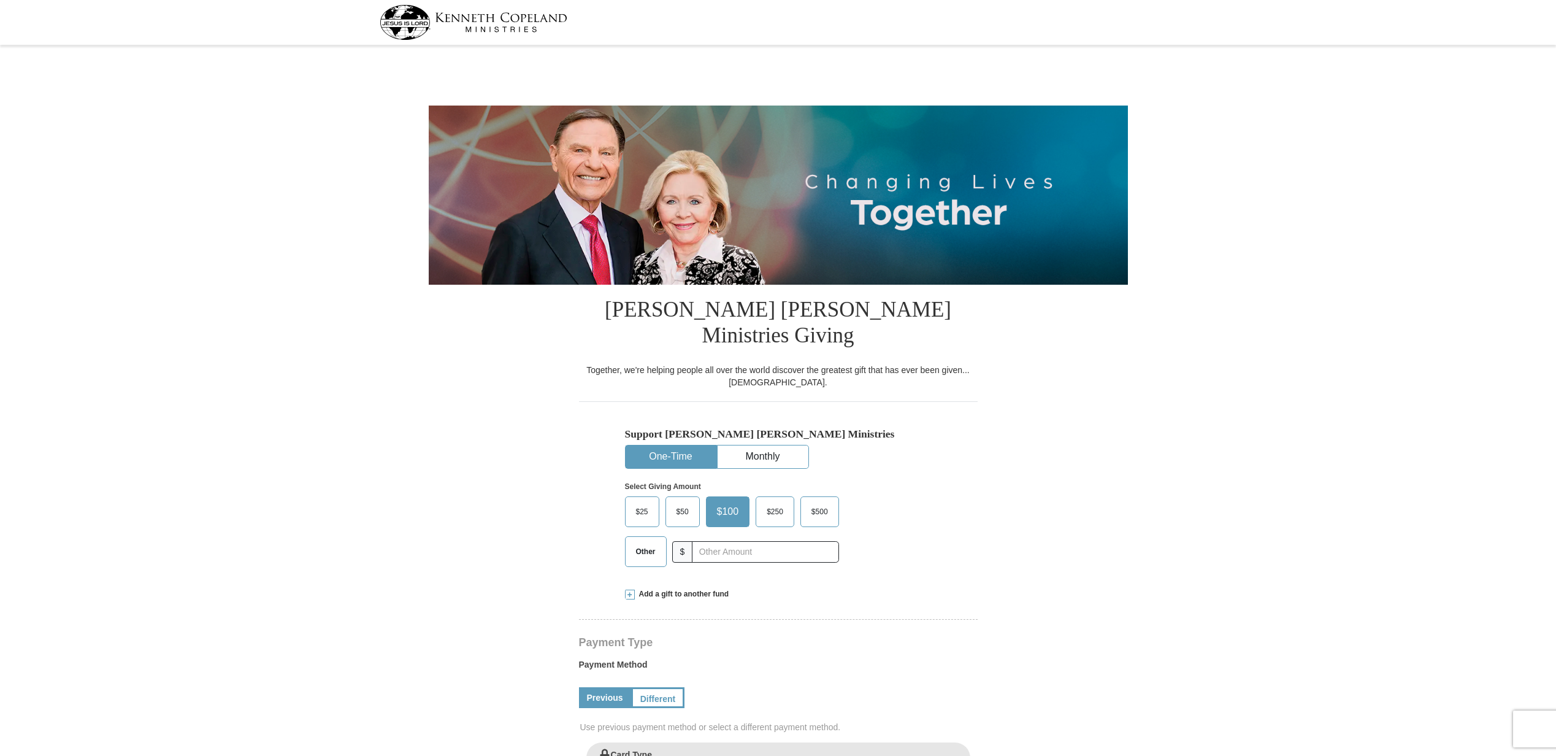 The height and width of the screenshot is (756, 1556). I want to click on h4: Payment Type, so click(778, 642).